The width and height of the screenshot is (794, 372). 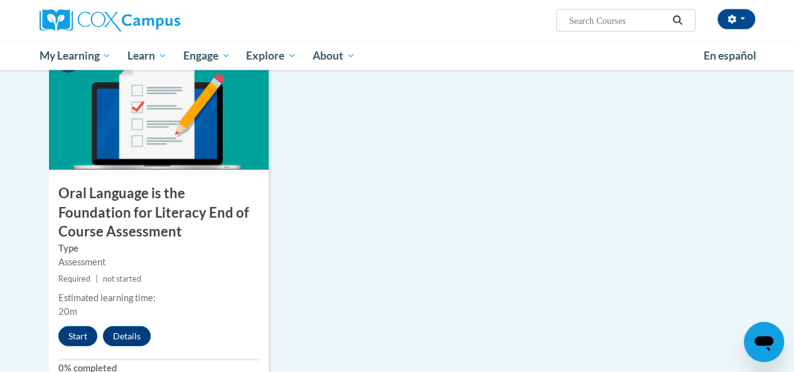 I want to click on img: Cox Campus, so click(x=110, y=21).